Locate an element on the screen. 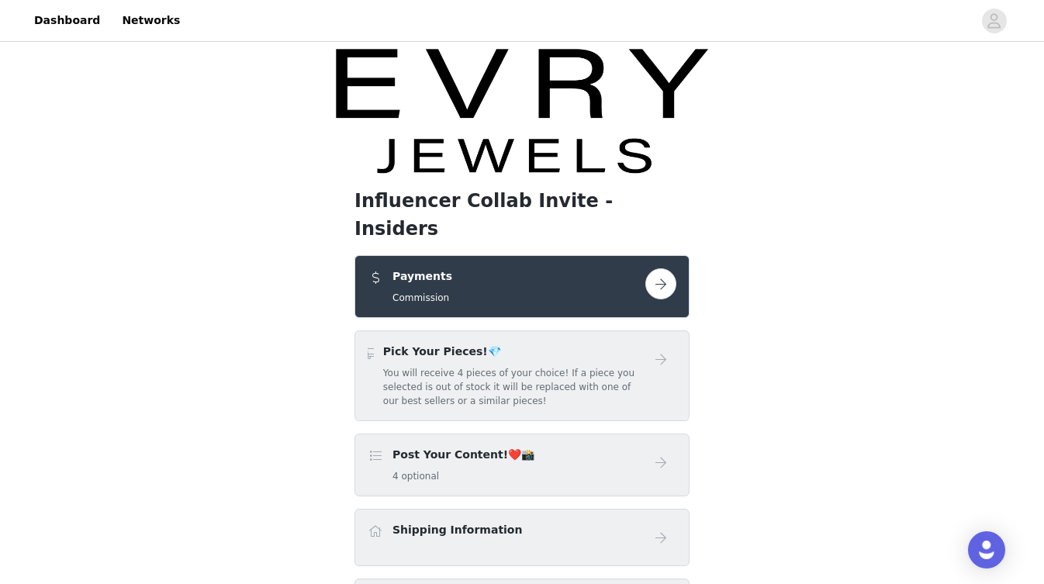  h5: You will receive 4 pieces of your choice! If a piece you selected is out of stock it will be repl... is located at coordinates (514, 387).